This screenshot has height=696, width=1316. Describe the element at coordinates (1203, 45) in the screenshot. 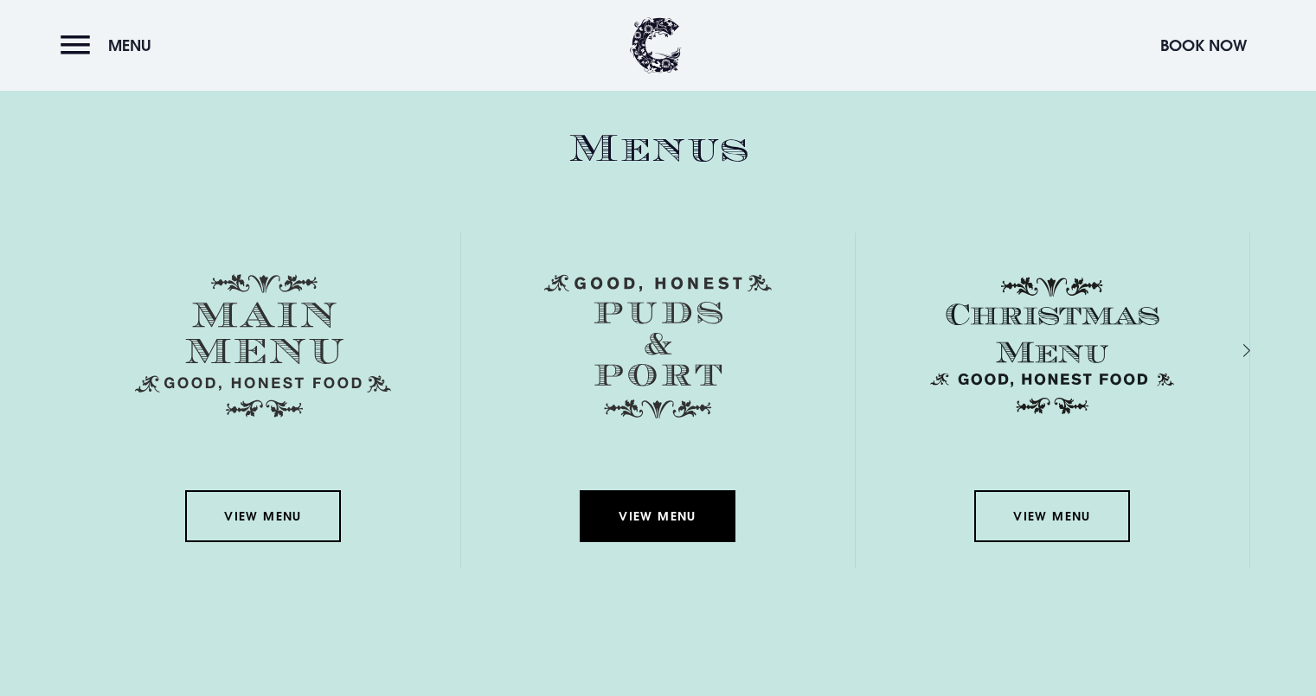

I see `button: Book Now` at that location.